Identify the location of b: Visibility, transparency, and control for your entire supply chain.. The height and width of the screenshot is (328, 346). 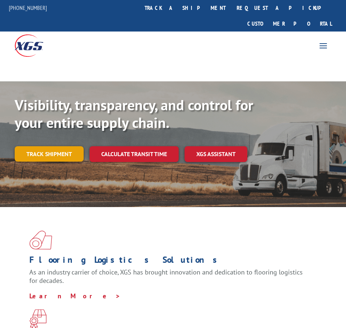
(134, 114).